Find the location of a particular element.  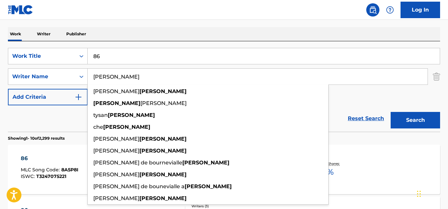

span: 8A5P8I is located at coordinates (70, 169).